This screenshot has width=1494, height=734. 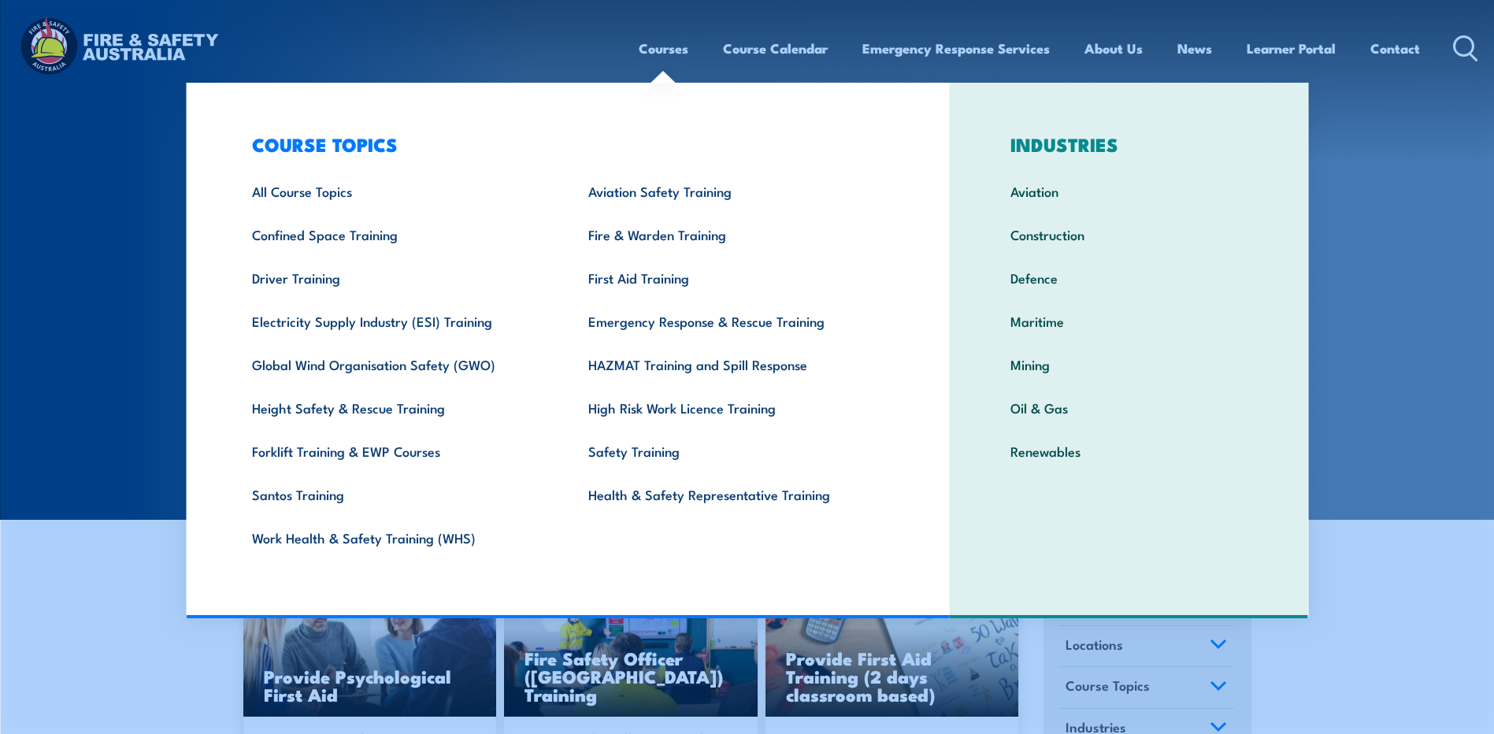 What do you see at coordinates (1129, 191) in the screenshot?
I see `a: Aviation` at bounding box center [1129, 191].